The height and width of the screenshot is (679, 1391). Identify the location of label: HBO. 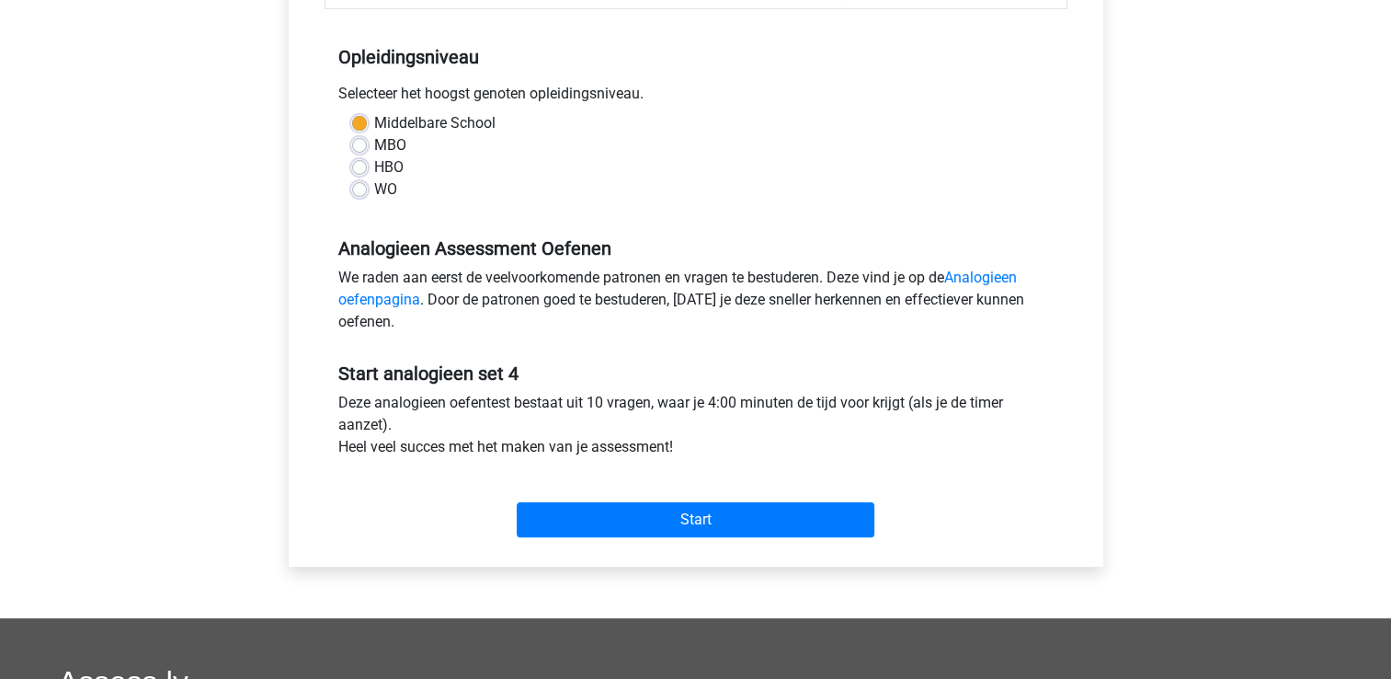
(389, 167).